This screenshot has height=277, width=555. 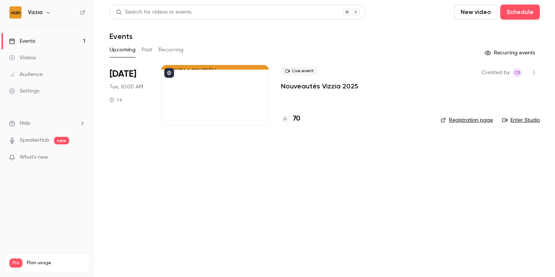 What do you see at coordinates (16, 263) in the screenshot?
I see `span: Pro` at bounding box center [16, 263].